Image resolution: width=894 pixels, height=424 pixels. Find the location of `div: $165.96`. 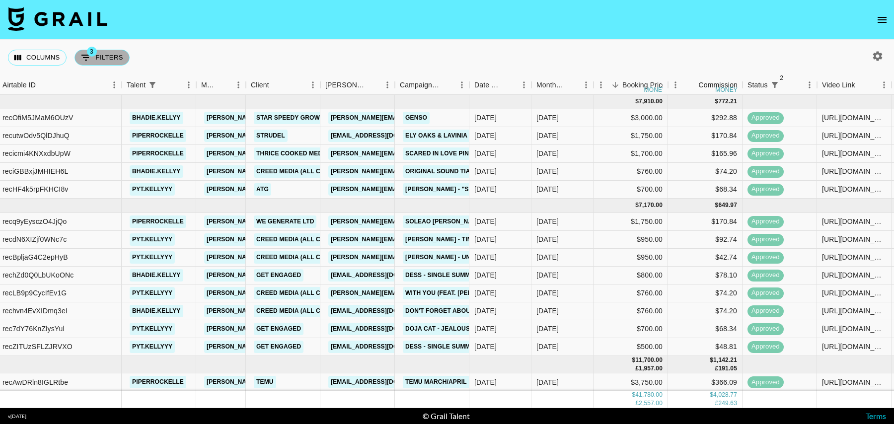

div: $165.96 is located at coordinates (705, 154).